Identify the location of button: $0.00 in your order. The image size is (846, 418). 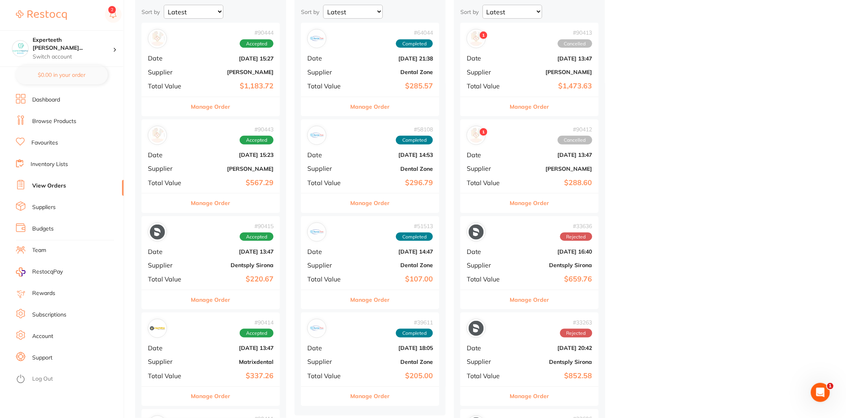
(62, 75).